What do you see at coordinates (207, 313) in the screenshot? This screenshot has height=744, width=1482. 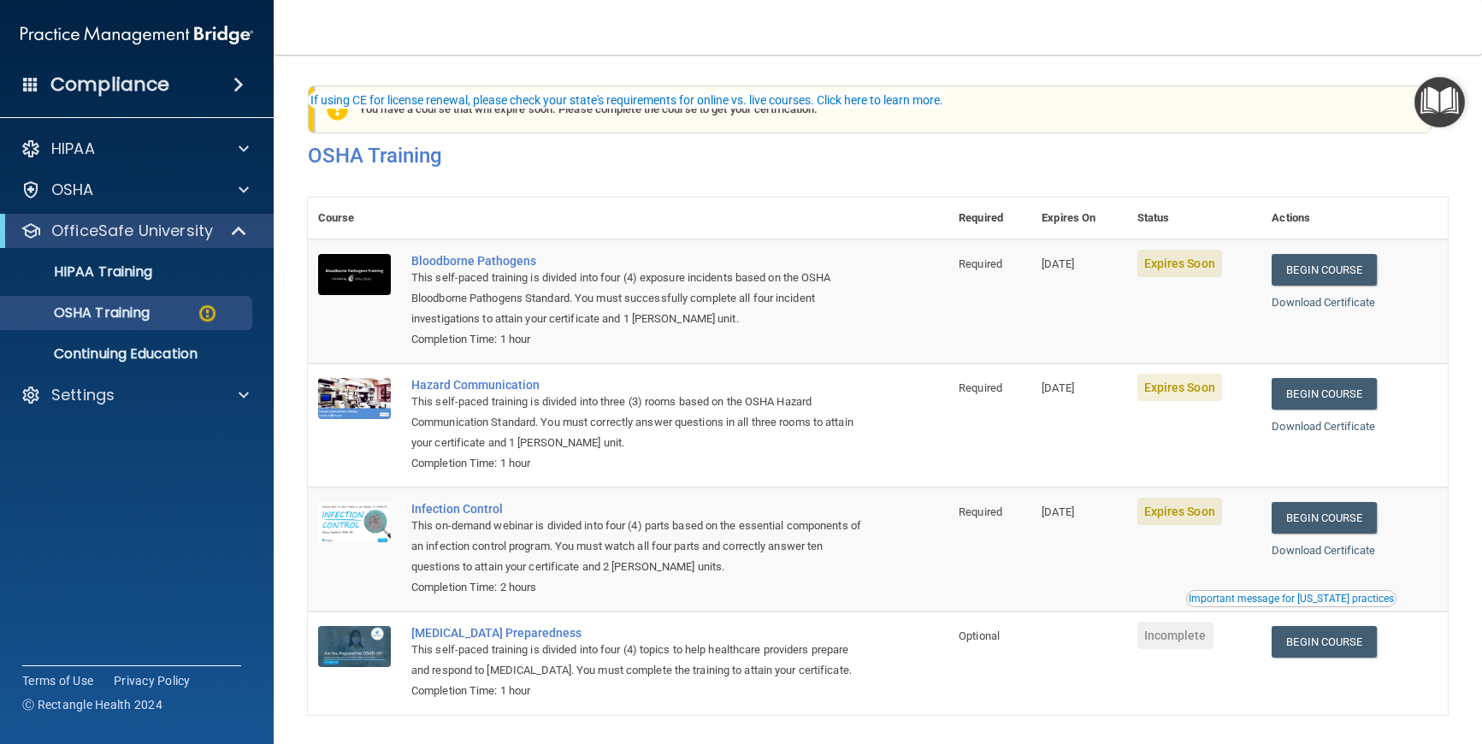 I see `img: warning-circle.0cc9ac19.png` at bounding box center [207, 313].